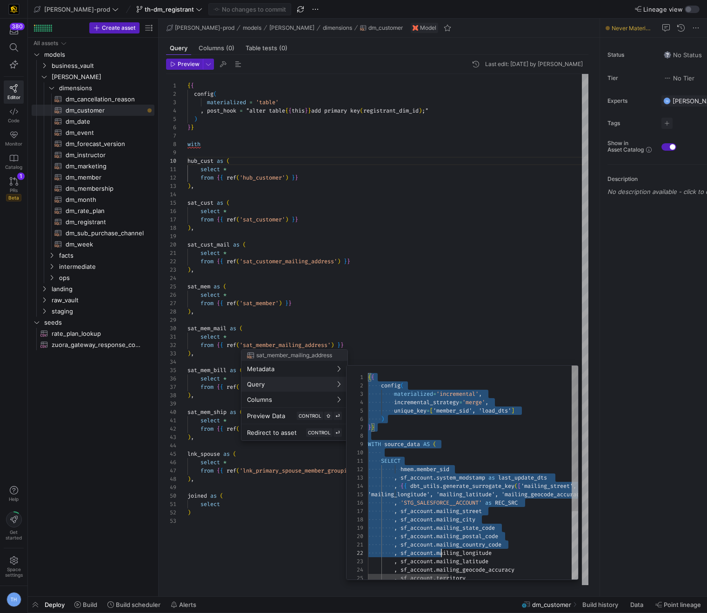 Image resolution: width=707 pixels, height=613 pixels. I want to click on div: 12, so click(355, 469).